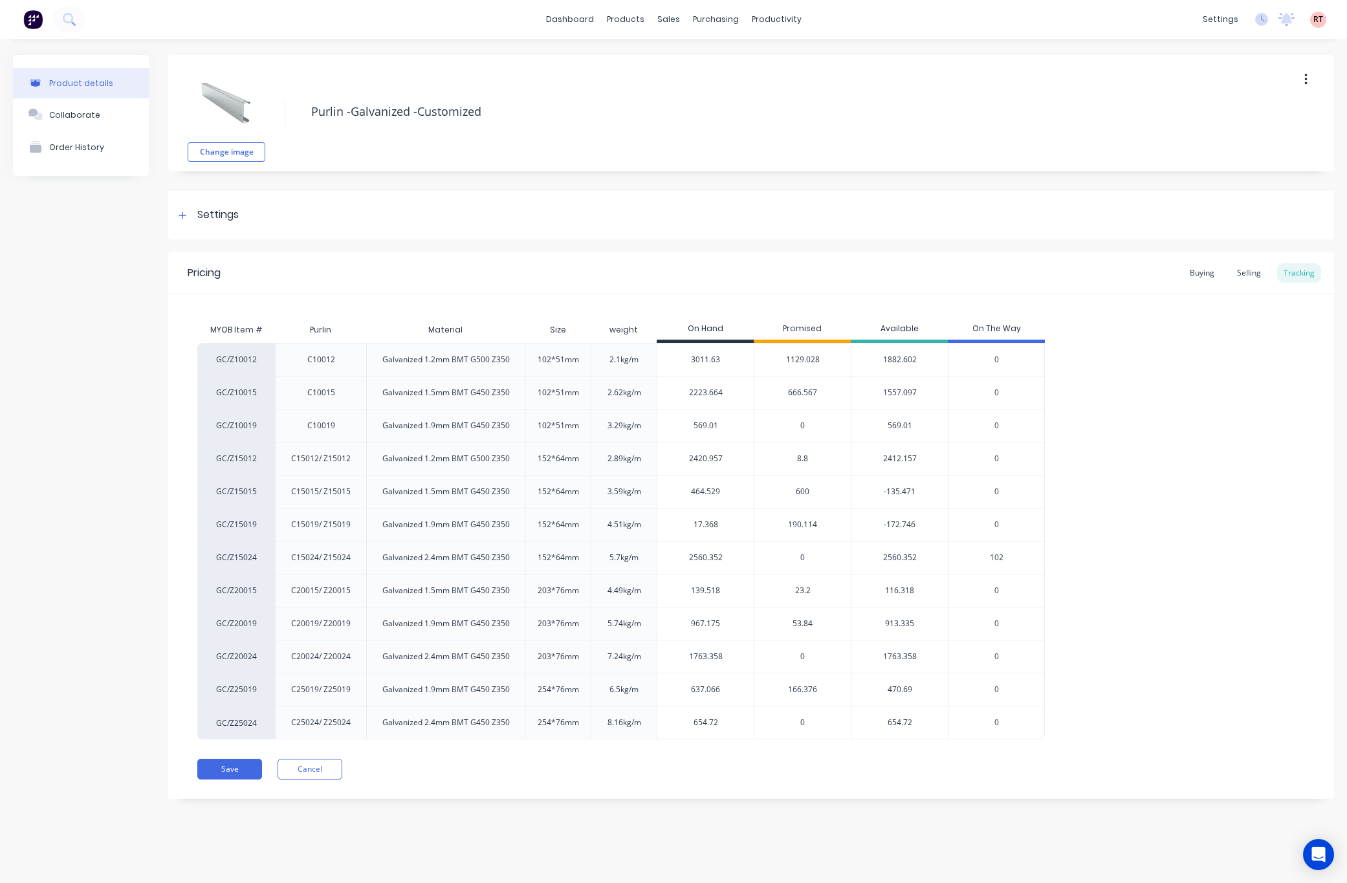 The image size is (1347, 883). Describe the element at coordinates (236, 330) in the screenshot. I see `div: MYOB Item #` at that location.